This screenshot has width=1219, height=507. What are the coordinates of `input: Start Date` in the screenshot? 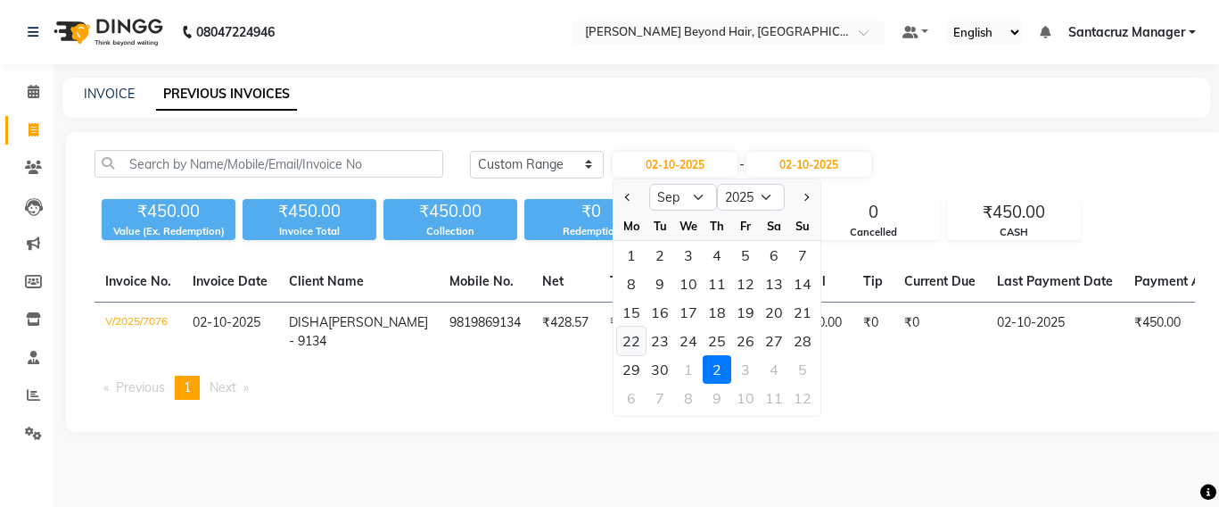 It's located at (675, 164).